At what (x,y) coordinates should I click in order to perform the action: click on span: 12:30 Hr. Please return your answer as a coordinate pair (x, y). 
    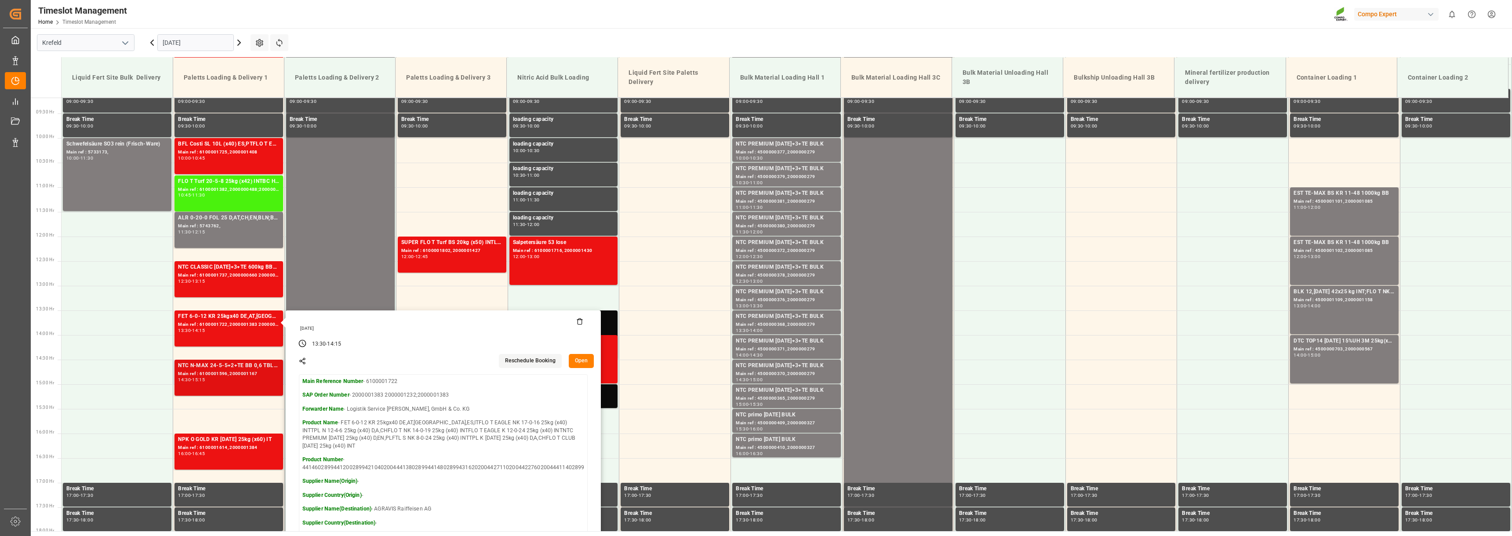
    Looking at the image, I should click on (45, 259).